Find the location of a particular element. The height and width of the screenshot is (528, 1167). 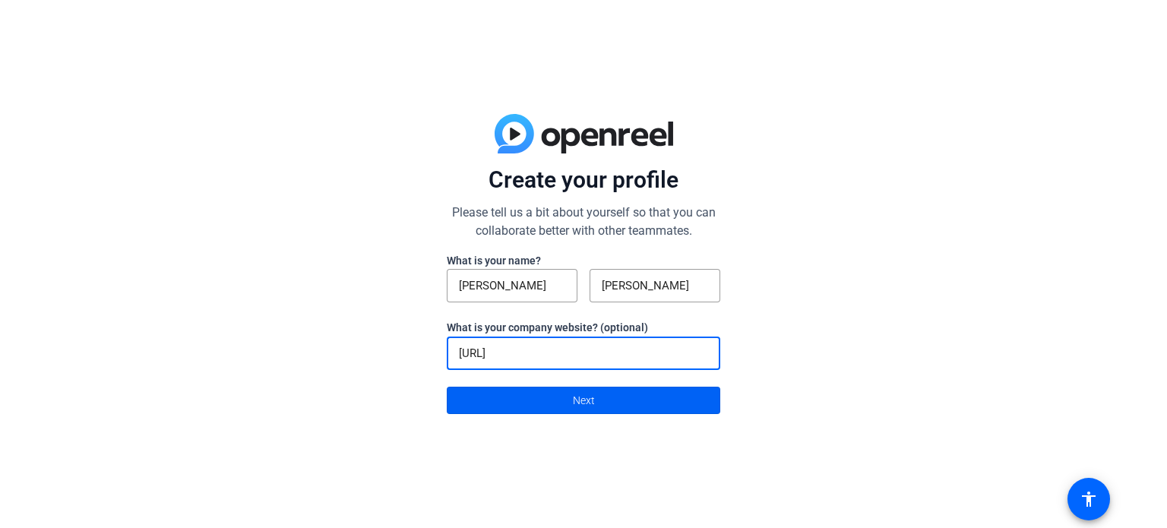

p: Please tell us a bit about yourself so that you can collaborate better with other teammates. is located at coordinates (583, 222).